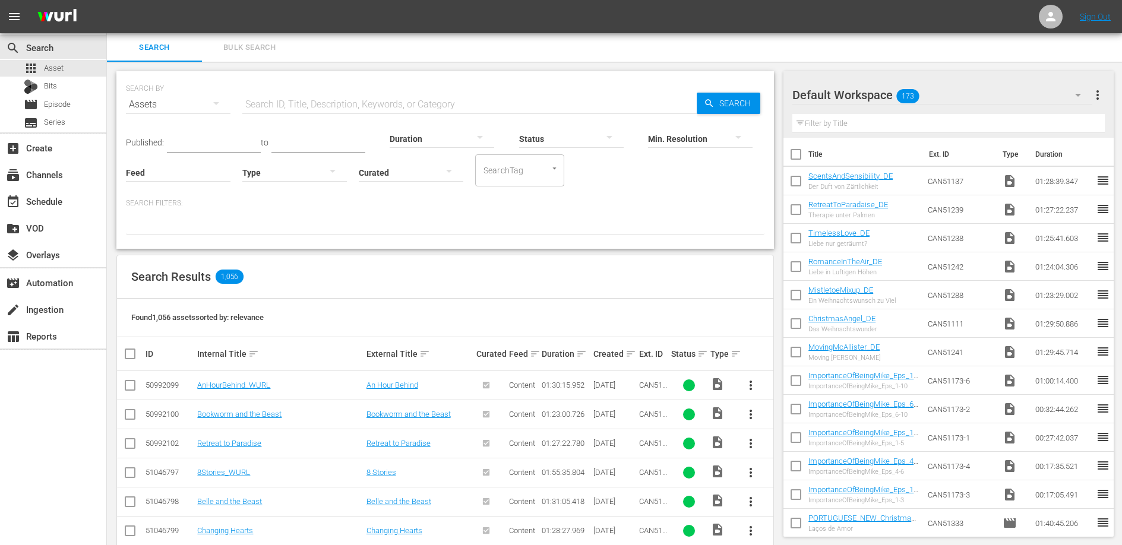 Image resolution: width=1122 pixels, height=545 pixels. What do you see at coordinates (961, 409) in the screenshot?
I see `td: CAN51173-2` at bounding box center [961, 409].